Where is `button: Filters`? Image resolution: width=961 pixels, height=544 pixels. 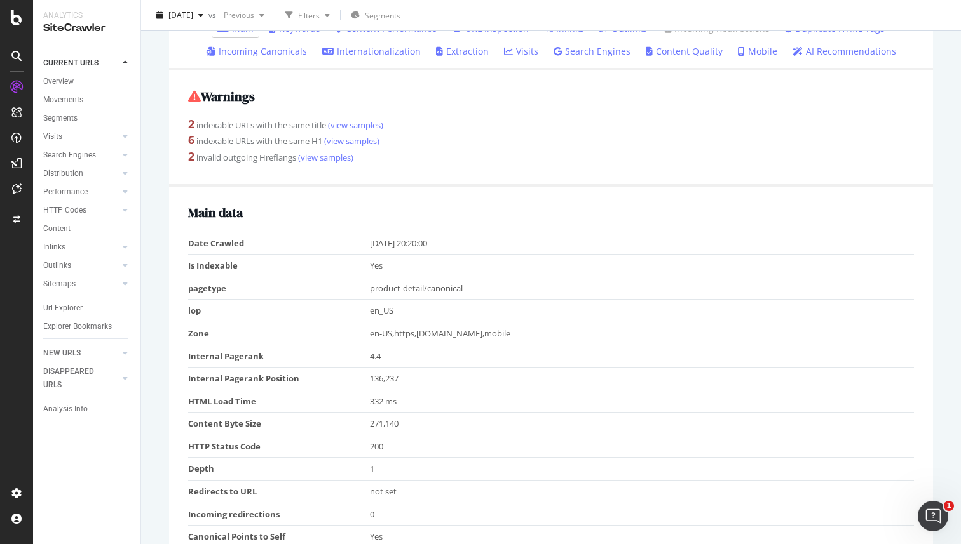
button: Filters is located at coordinates (307, 15).